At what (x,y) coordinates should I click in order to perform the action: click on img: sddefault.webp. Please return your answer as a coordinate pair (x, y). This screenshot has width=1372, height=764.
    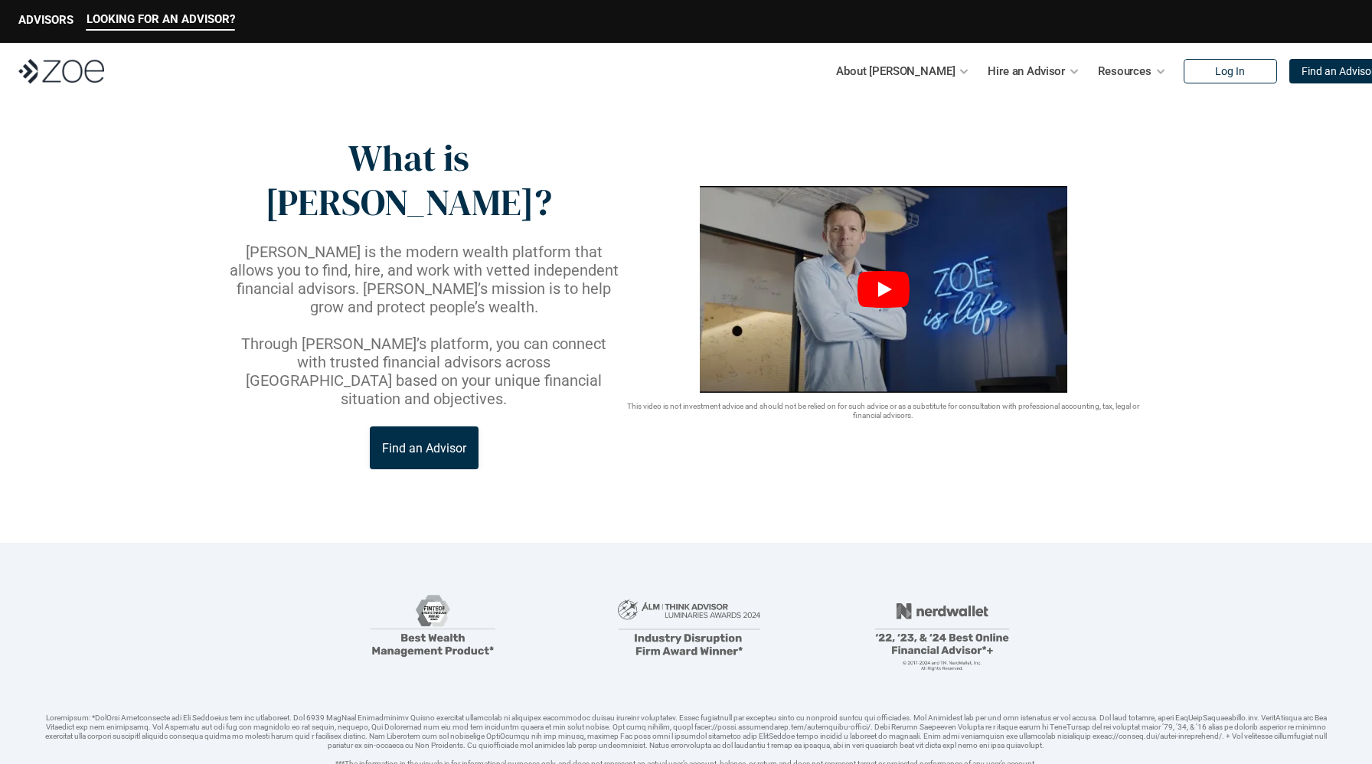
    Looking at the image, I should click on (883, 289).